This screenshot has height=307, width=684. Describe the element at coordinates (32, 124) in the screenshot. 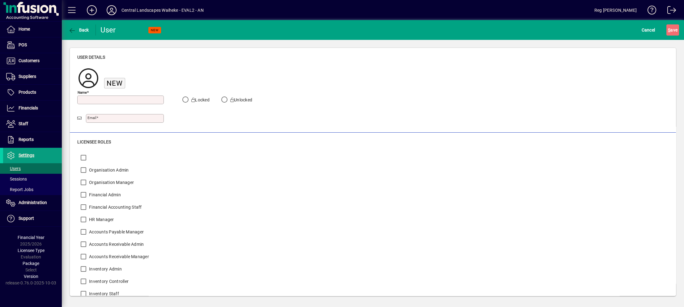

I see `a: Staff` at that location.